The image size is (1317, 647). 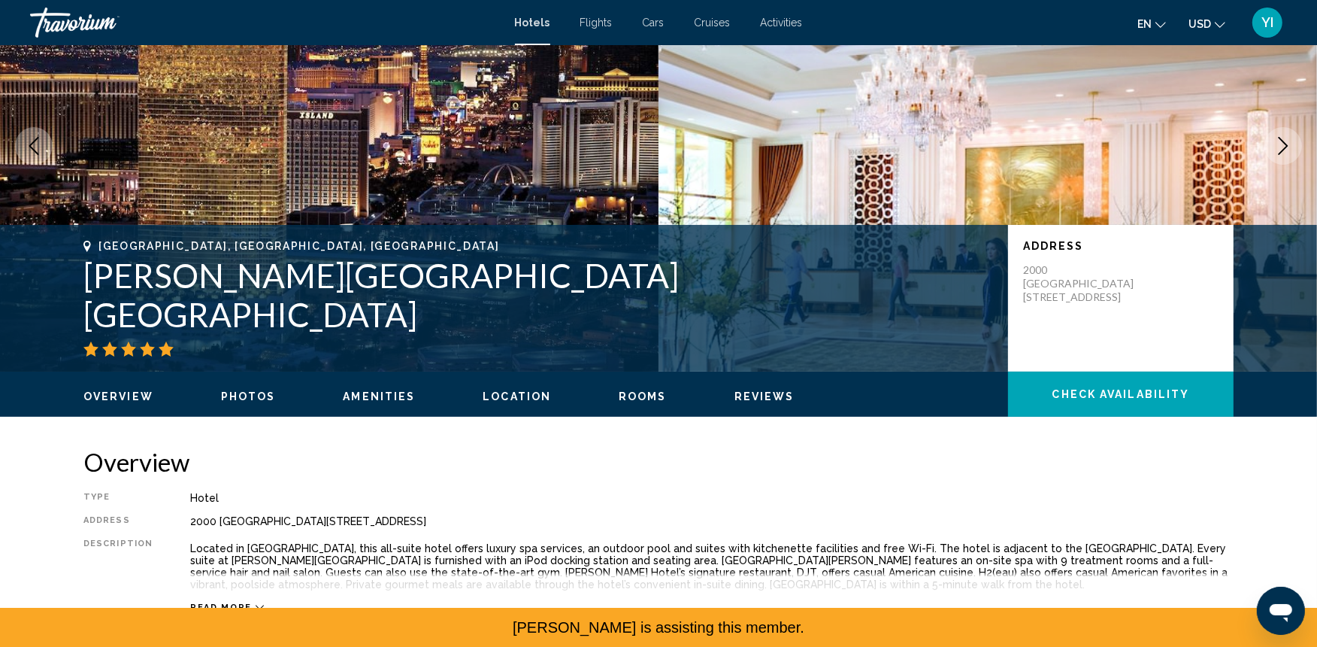 What do you see at coordinates (782, 23) in the screenshot?
I see `span: Activities` at bounding box center [782, 23].